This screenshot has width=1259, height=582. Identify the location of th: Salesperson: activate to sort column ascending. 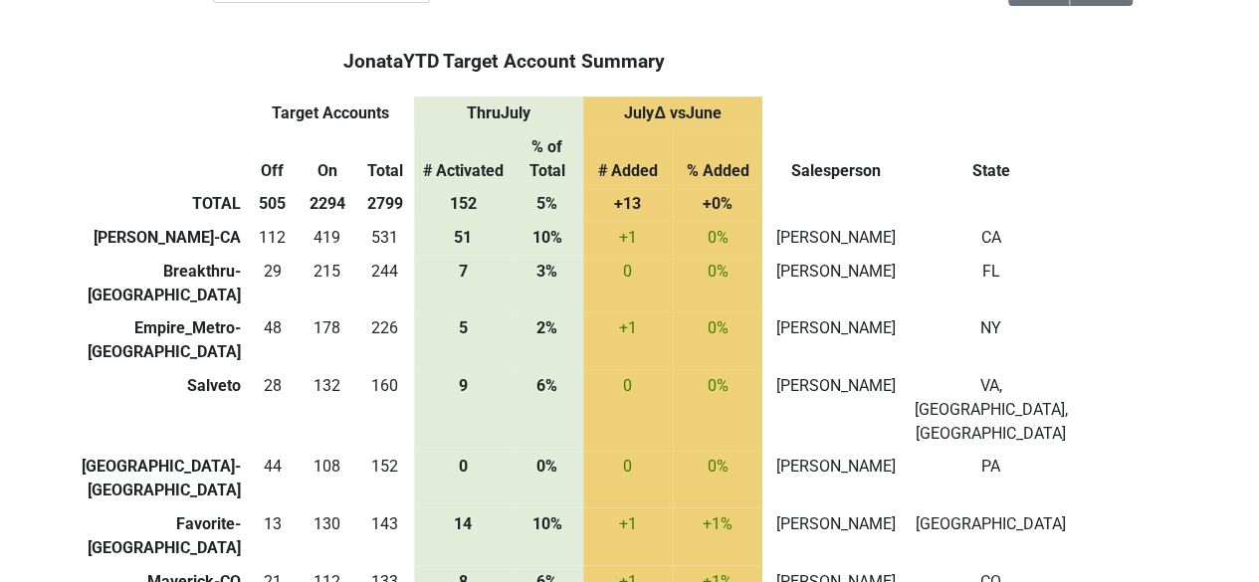
(836, 159).